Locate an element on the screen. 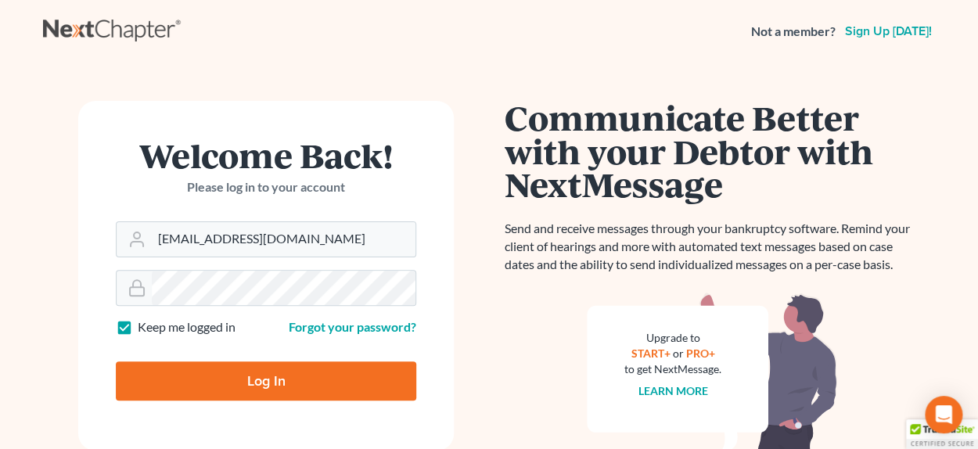  a: START+ is located at coordinates (651, 353).